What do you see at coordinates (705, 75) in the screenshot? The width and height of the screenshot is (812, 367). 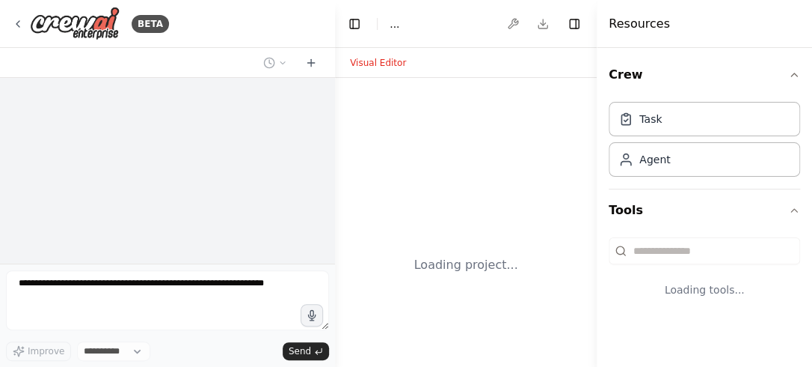 I see `button: Crew` at bounding box center [705, 75].